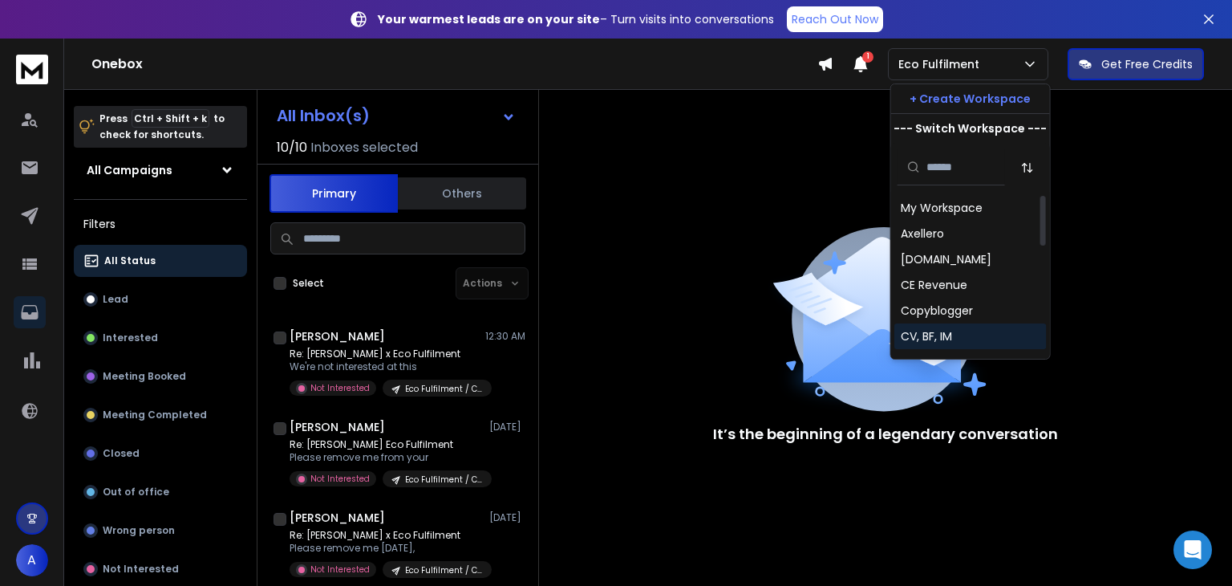 The height and width of the screenshot is (586, 1232). What do you see at coordinates (32, 560) in the screenshot?
I see `span: A` at bounding box center [32, 560].